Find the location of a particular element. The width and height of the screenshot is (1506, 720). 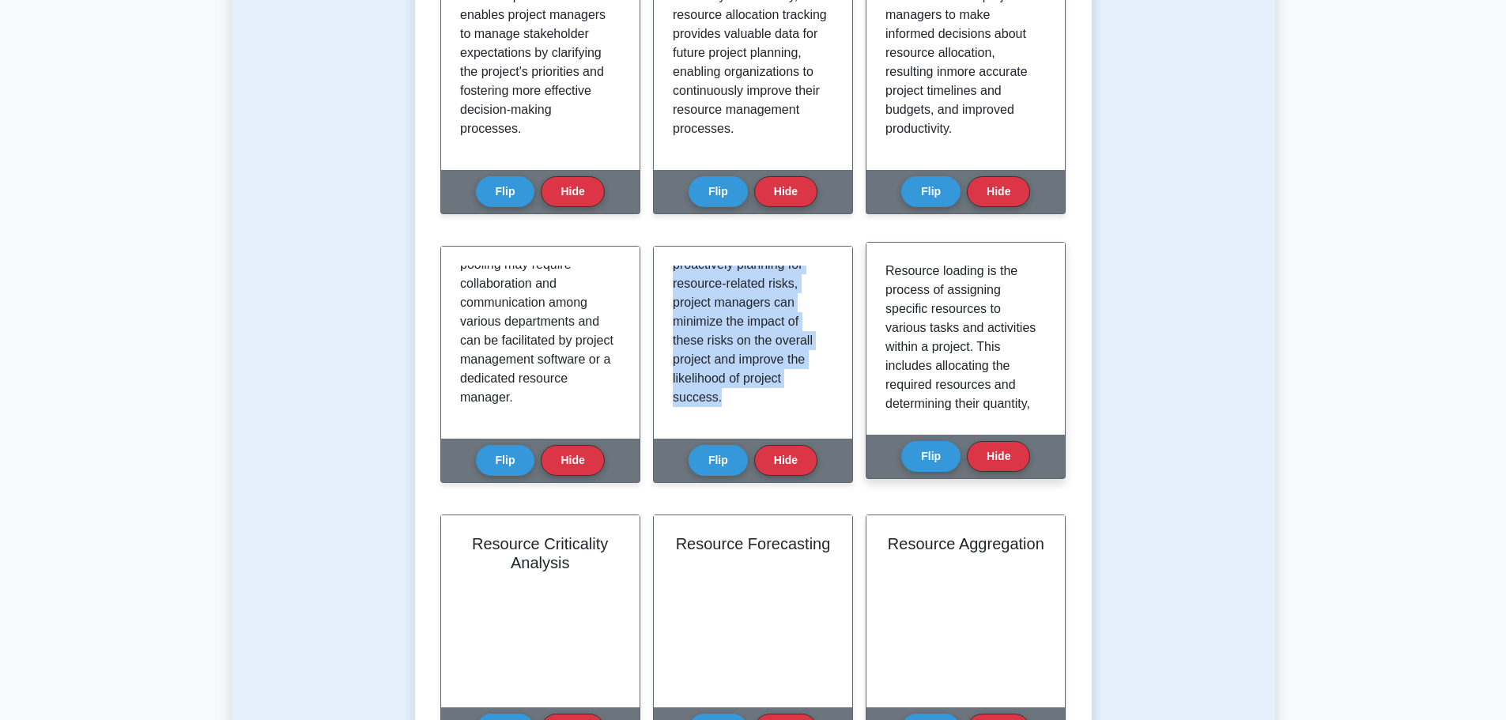

h2: Resource Aggregation is located at coordinates (965, 544).